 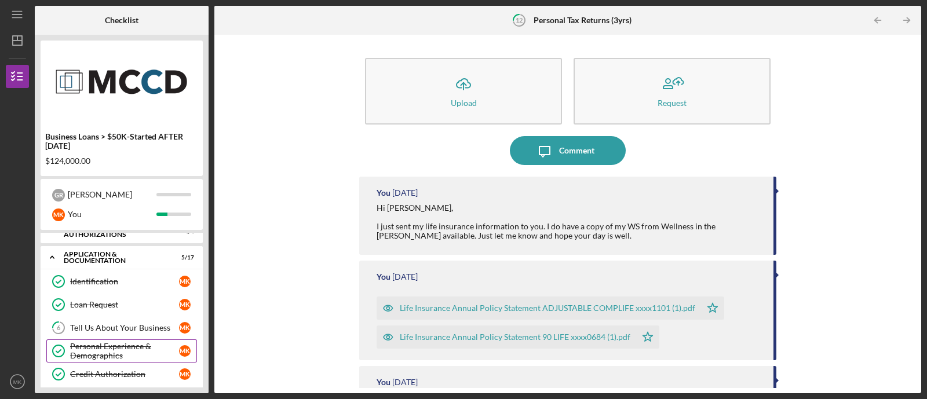 I want to click on a: Credit AuthorizationMK, so click(x=122, y=374).